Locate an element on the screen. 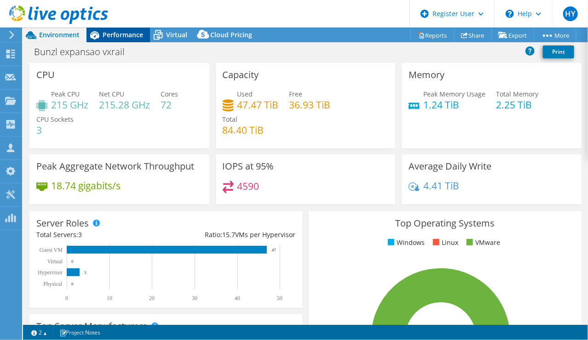  h4: 215.28 GHz is located at coordinates (124, 105).